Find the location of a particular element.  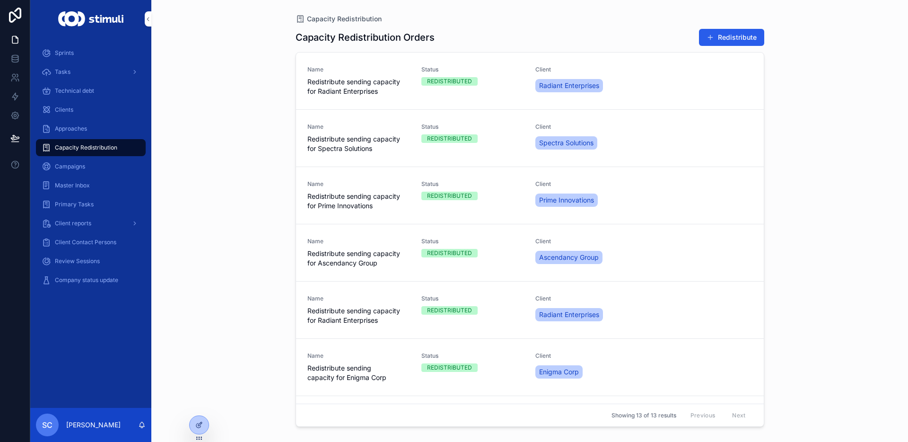

span: Client Contact Persons is located at coordinates (86, 242).